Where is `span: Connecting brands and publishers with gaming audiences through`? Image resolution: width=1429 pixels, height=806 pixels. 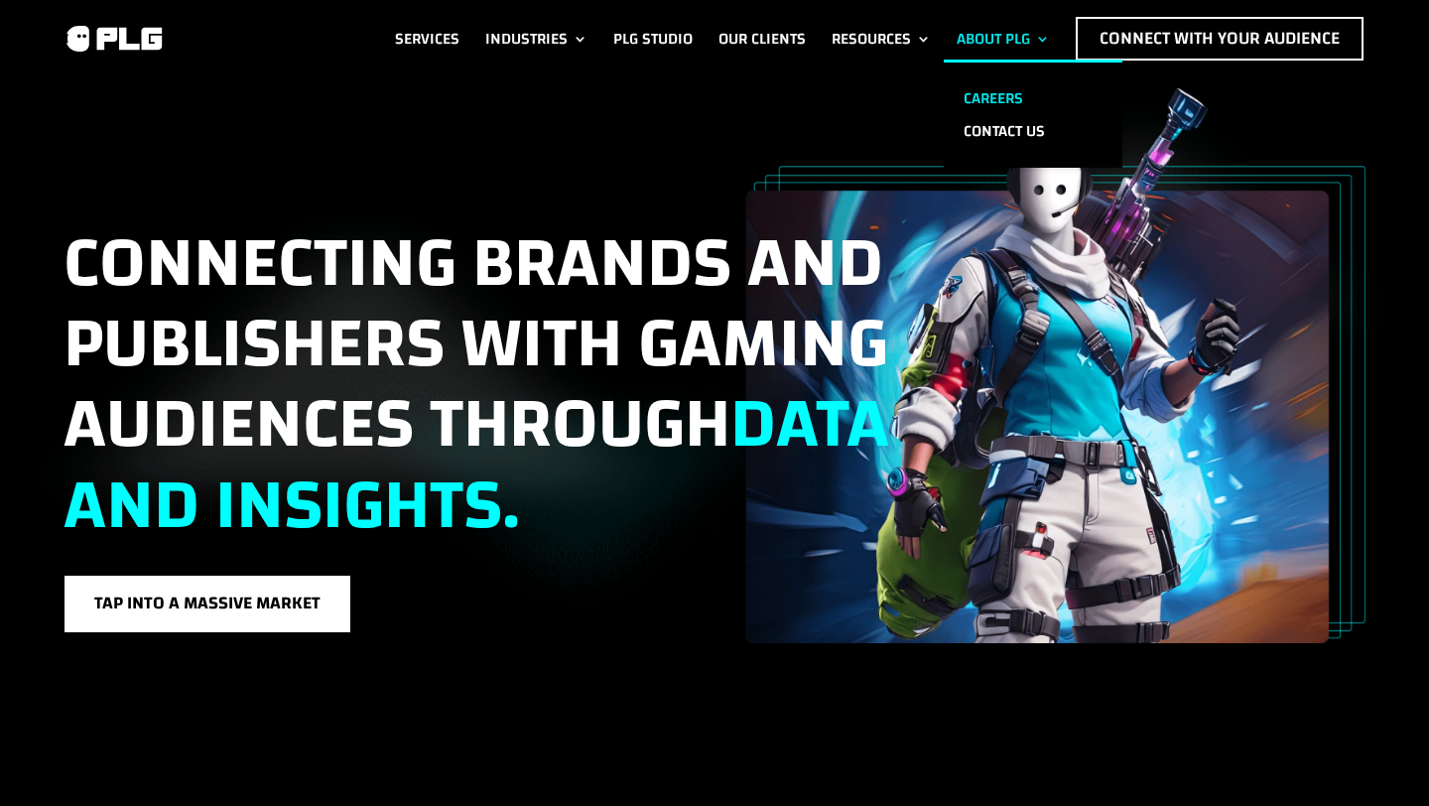
span: Connecting brands and publishers with gaming audiences through is located at coordinates (476, 384).